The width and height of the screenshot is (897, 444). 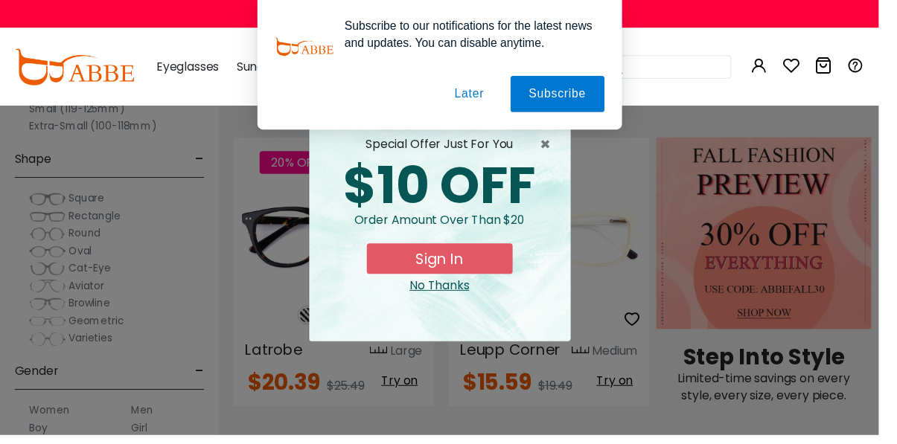 I want to click on button: Subscribe, so click(x=568, y=96).